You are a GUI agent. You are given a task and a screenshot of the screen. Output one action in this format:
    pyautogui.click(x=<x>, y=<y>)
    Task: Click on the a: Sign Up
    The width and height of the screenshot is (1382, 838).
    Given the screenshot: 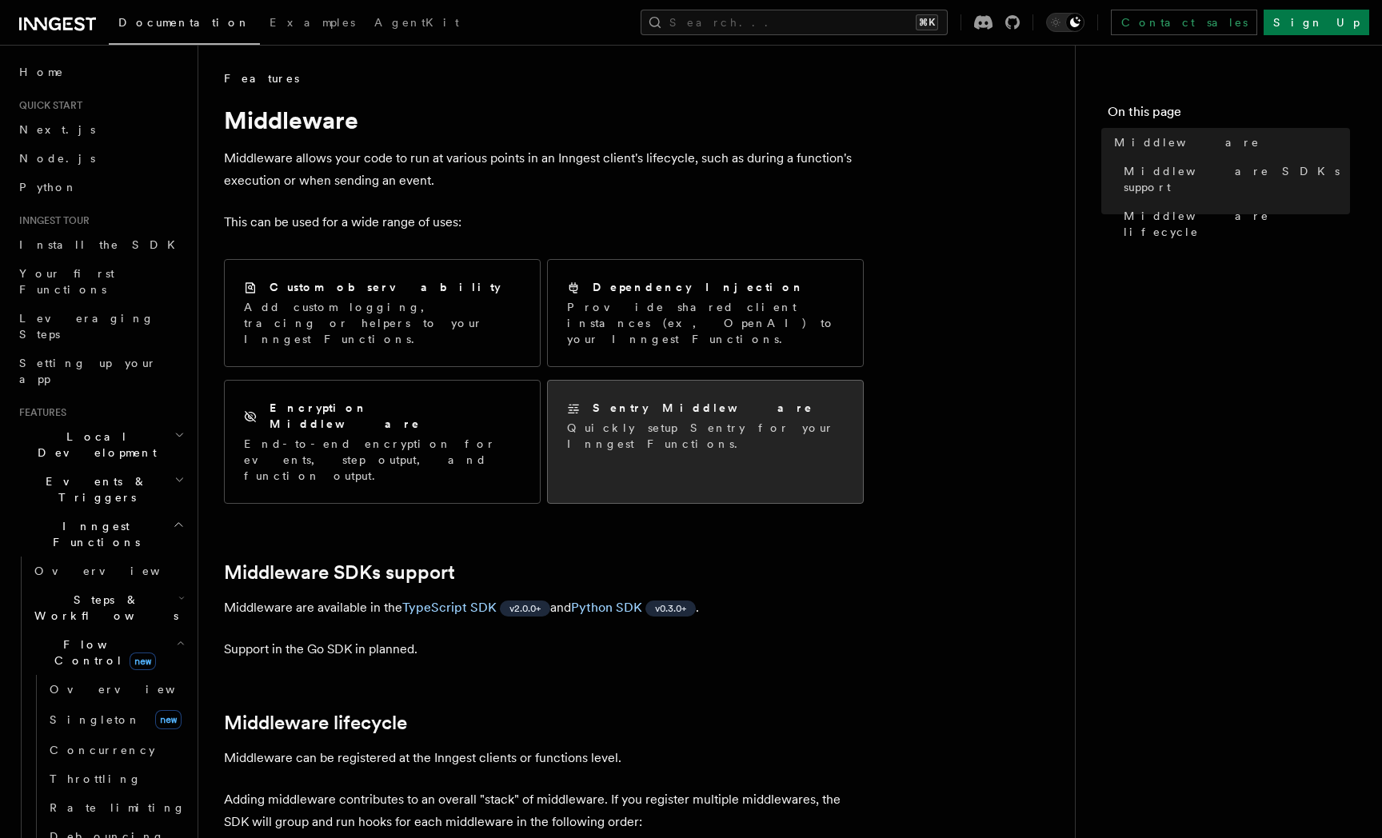 What is the action you would take?
    pyautogui.click(x=1317, y=22)
    